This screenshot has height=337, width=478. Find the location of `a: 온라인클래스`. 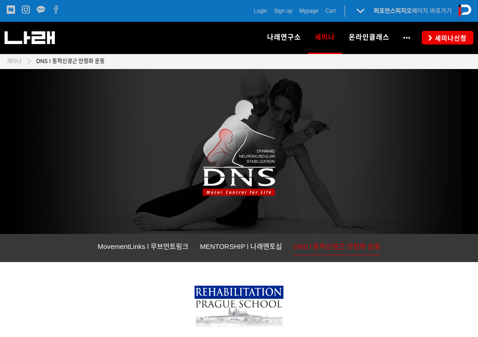

a: 온라인클래스 is located at coordinates (369, 38).